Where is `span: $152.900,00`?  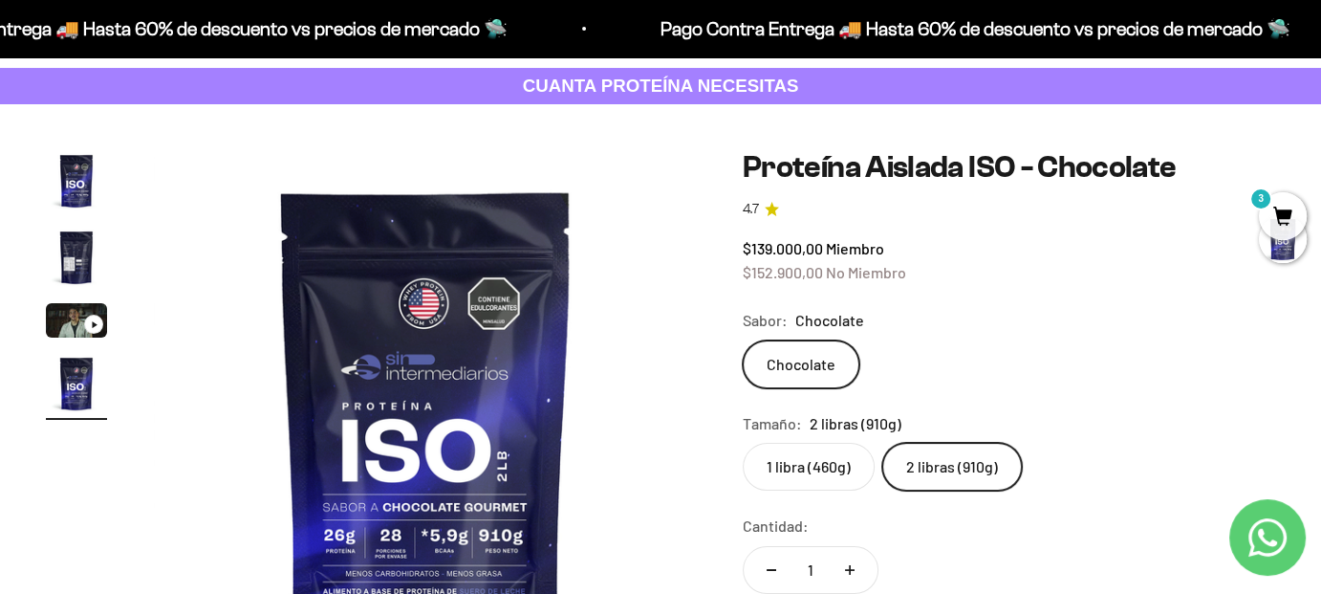 span: $152.900,00 is located at coordinates (783, 271).